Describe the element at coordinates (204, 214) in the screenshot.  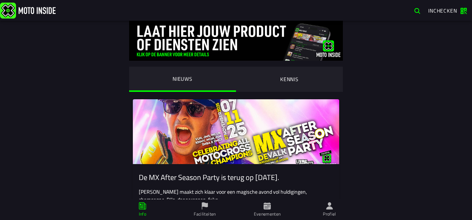
I see `ion-label: Faciliteiten` at that location.